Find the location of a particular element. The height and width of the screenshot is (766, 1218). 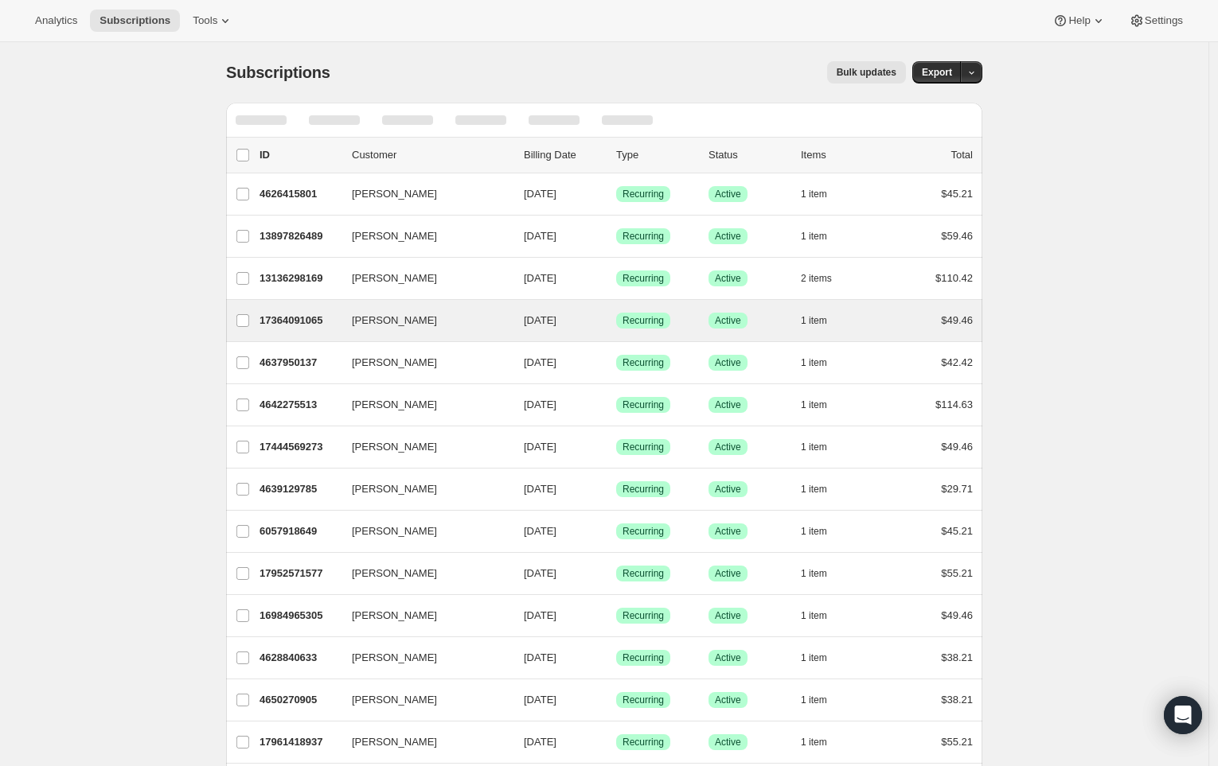

span: Bulk updates is located at coordinates (866, 72).